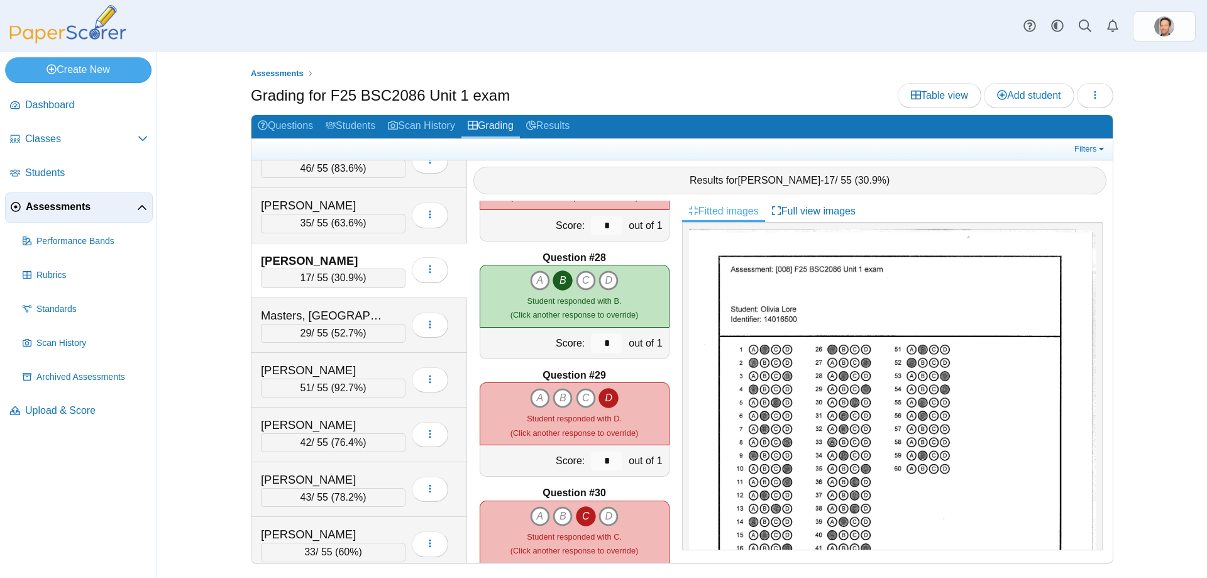 The height and width of the screenshot is (578, 1207). I want to click on img: ps.HSacT1knwhZLr8ZK, so click(1165, 26).